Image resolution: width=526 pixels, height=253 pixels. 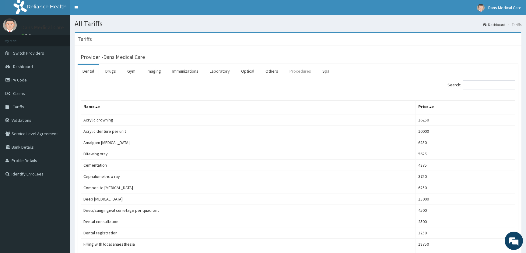 What do you see at coordinates (88, 71) in the screenshot?
I see `a: Dental` at bounding box center [88, 71].